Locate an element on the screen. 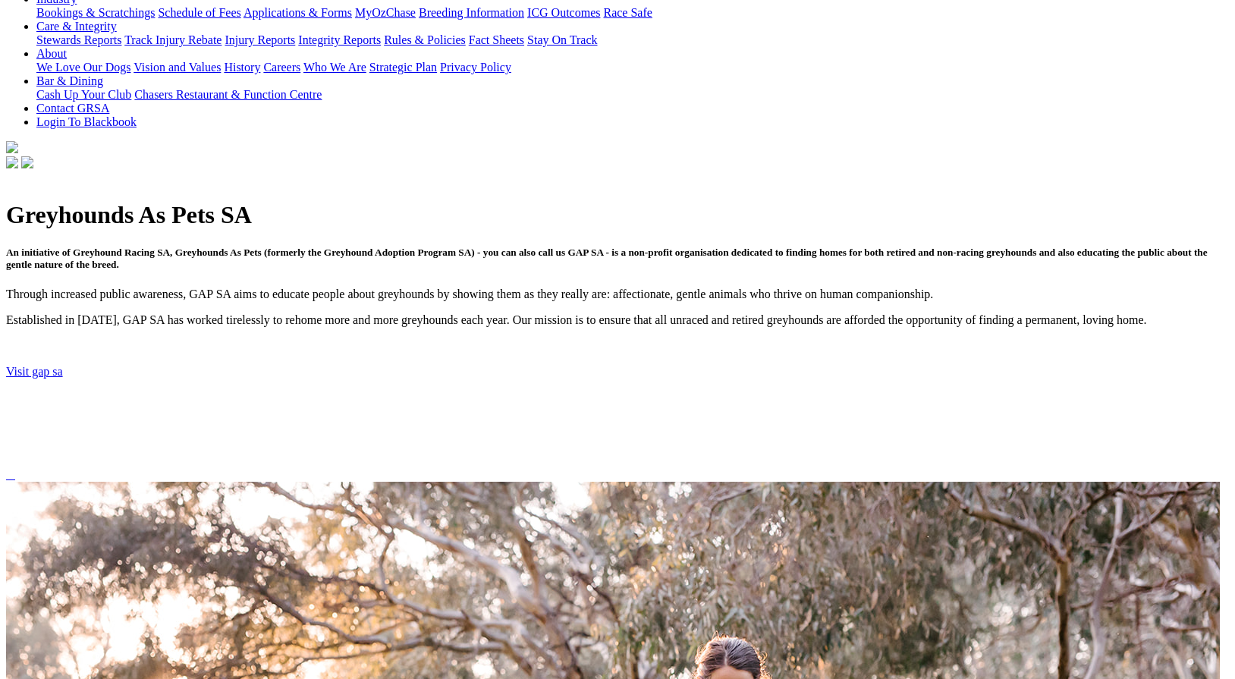 Image resolution: width=1235 pixels, height=679 pixels. h1: Greyhounds As Pets SA is located at coordinates (618, 215).